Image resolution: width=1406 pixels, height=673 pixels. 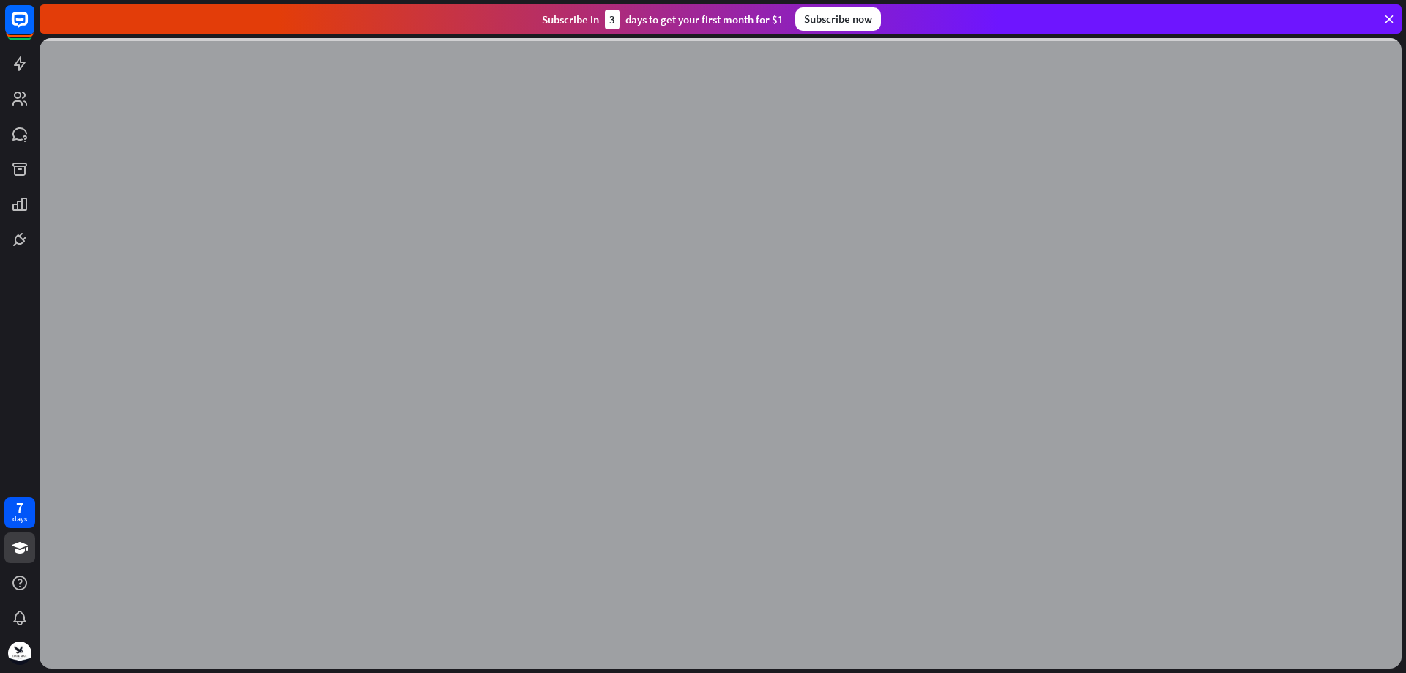 What do you see at coordinates (612, 19) in the screenshot?
I see `div: 3` at bounding box center [612, 19].